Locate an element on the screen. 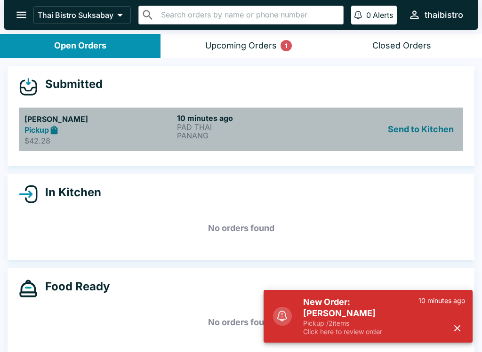  h4: Submitted is located at coordinates (70, 84).